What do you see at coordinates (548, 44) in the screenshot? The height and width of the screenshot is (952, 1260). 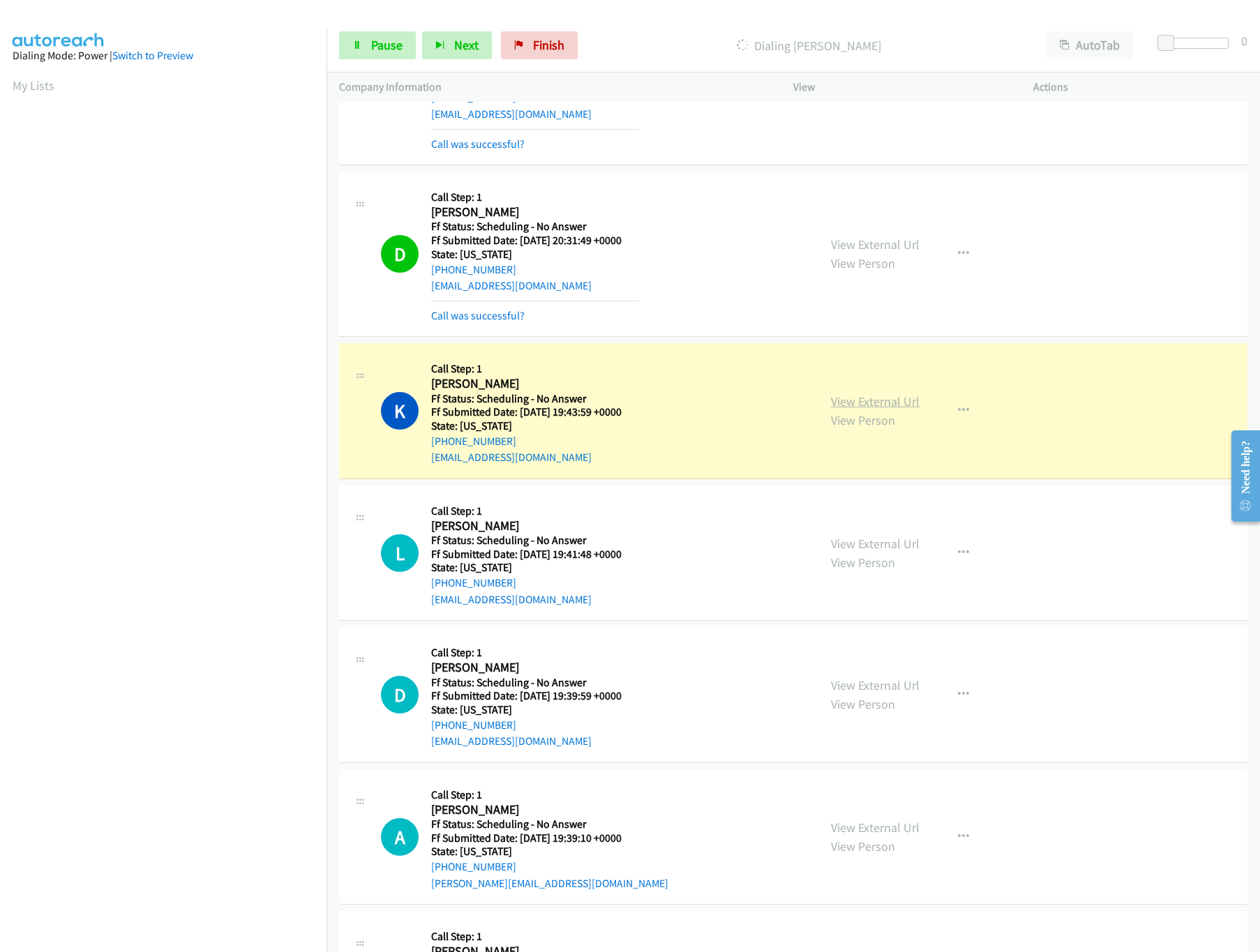 I see `span: Finish` at bounding box center [548, 44].